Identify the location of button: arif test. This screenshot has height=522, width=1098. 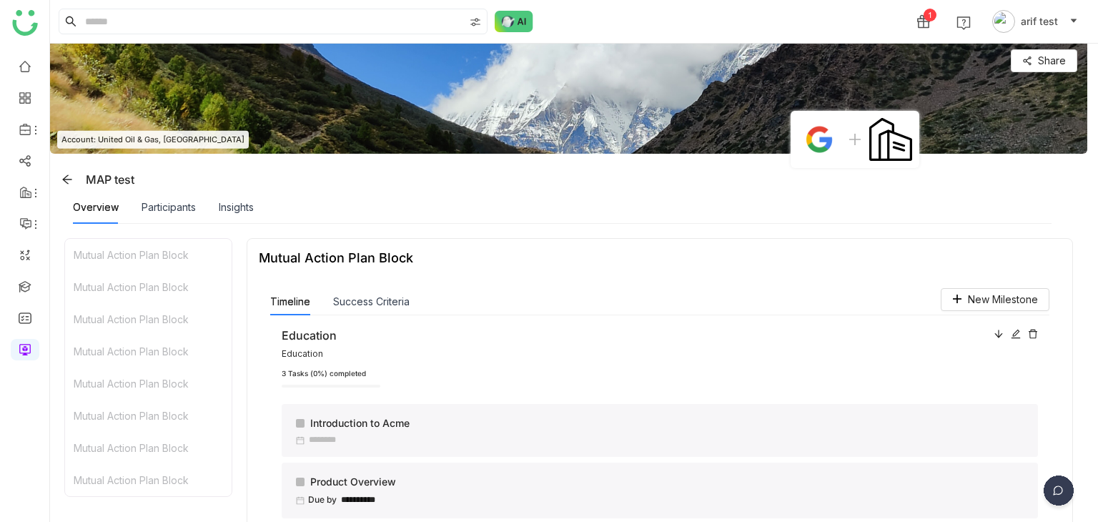
(1035, 21).